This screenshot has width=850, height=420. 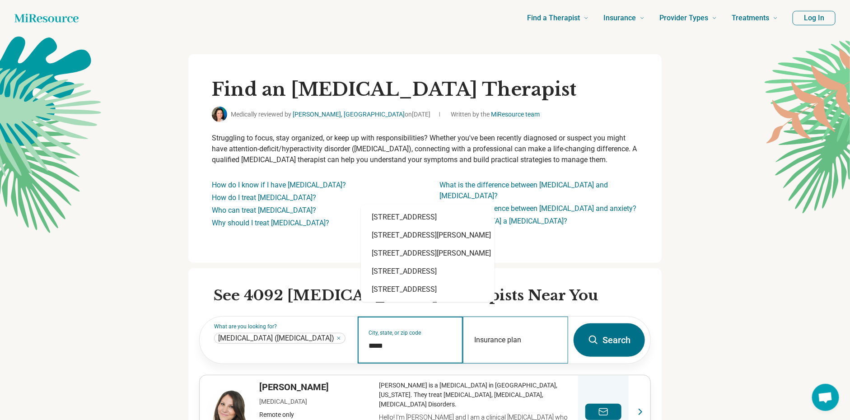 I want to click on button: Search, so click(x=609, y=340).